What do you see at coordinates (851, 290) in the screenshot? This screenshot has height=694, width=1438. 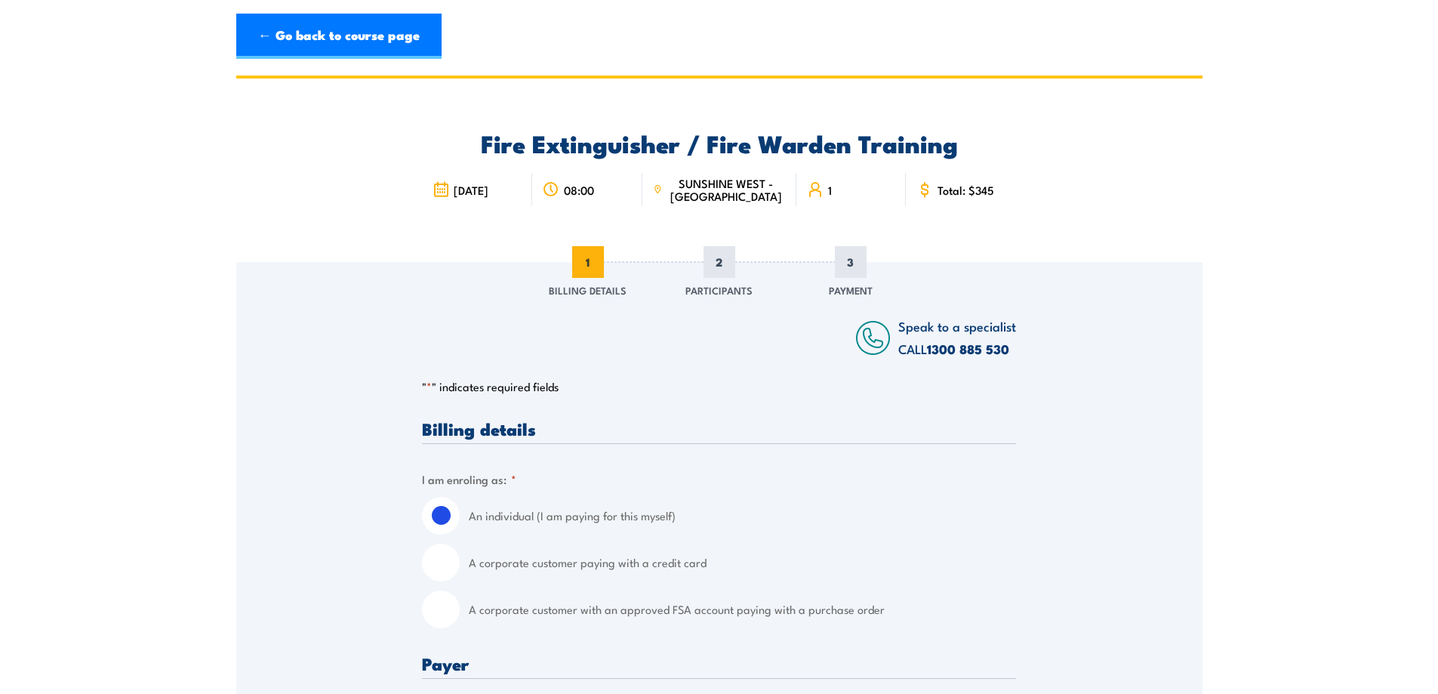 I see `span: Payment` at bounding box center [851, 290].